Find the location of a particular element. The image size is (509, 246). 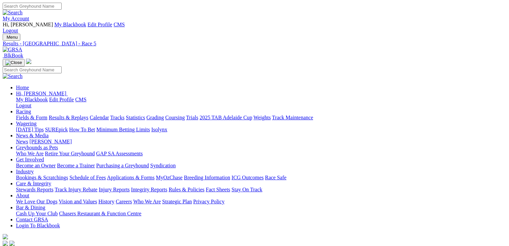

div: Care & Integrity is located at coordinates (258, 189).